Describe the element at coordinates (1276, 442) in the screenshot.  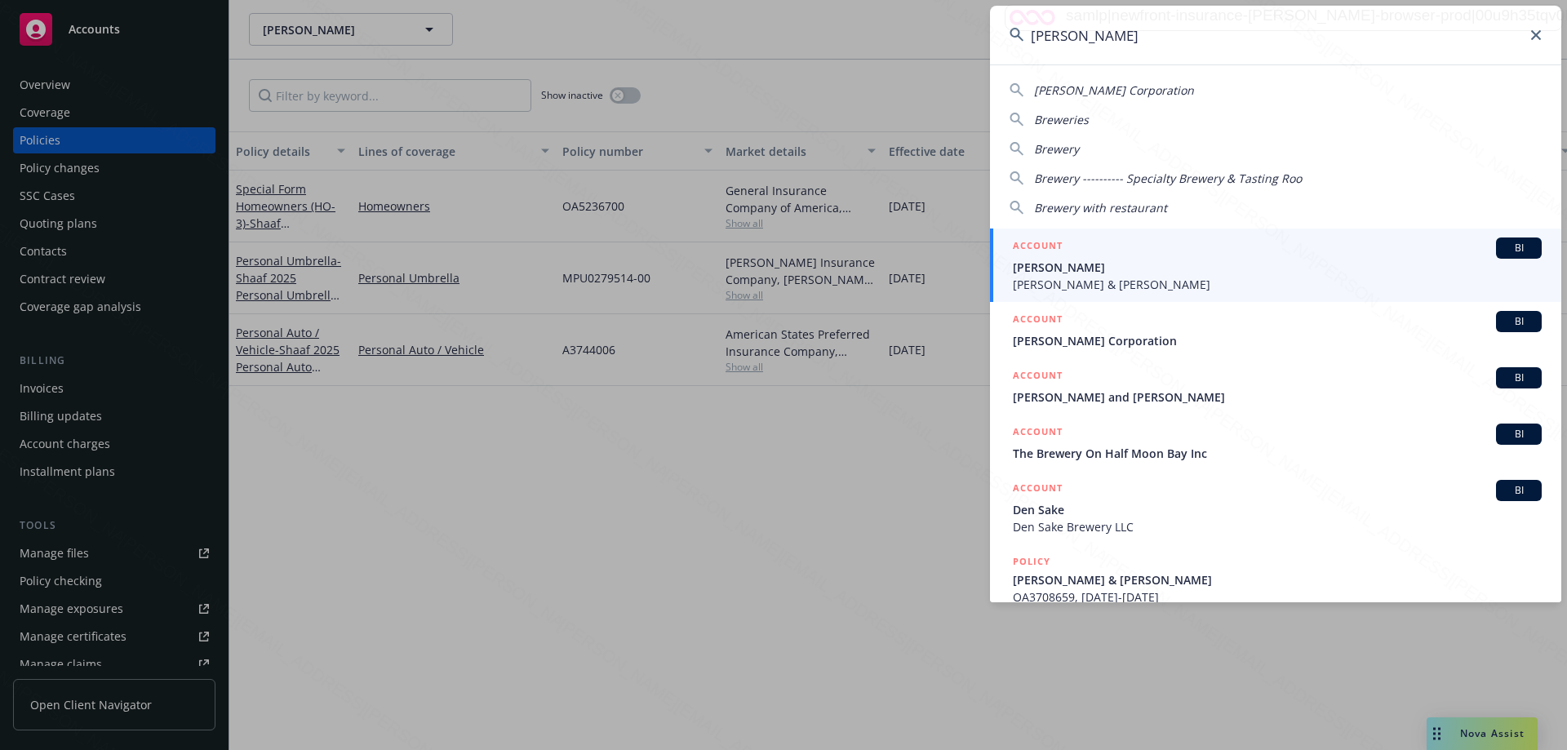
I see `a: ACCOUNTBIThe Brewery On Half Moon Bay Inc` at that location.